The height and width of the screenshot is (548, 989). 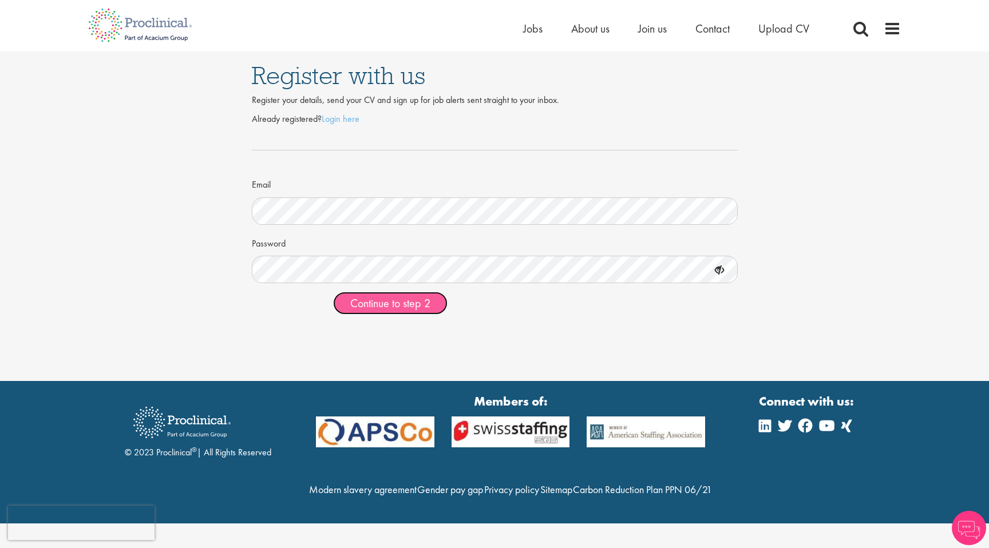 I want to click on span: Join us, so click(x=652, y=29).